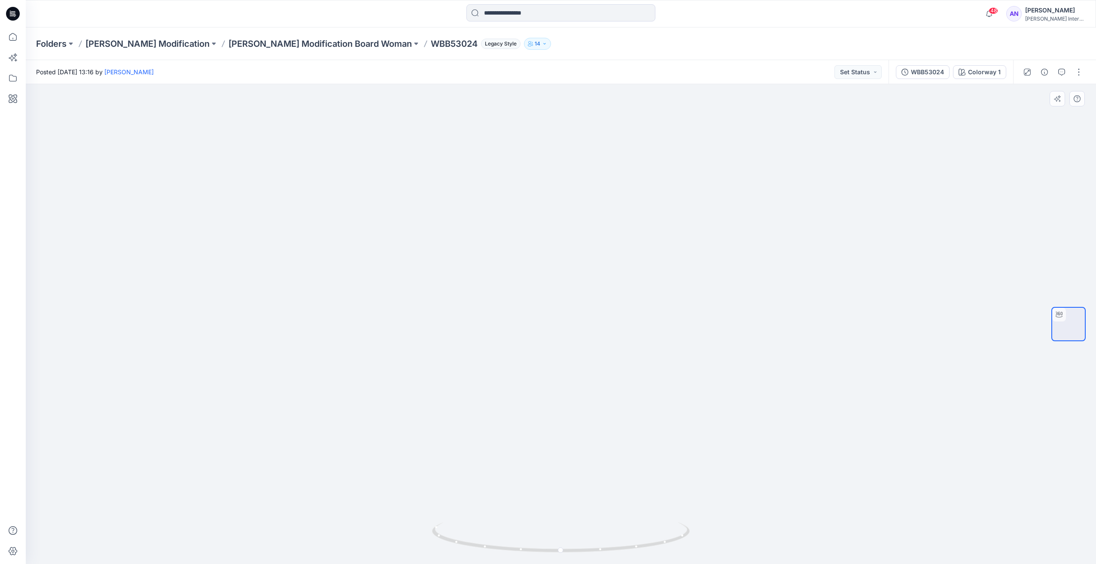 This screenshot has height=564, width=1096. What do you see at coordinates (537, 44) in the screenshot?
I see `p: 14` at bounding box center [537, 44].